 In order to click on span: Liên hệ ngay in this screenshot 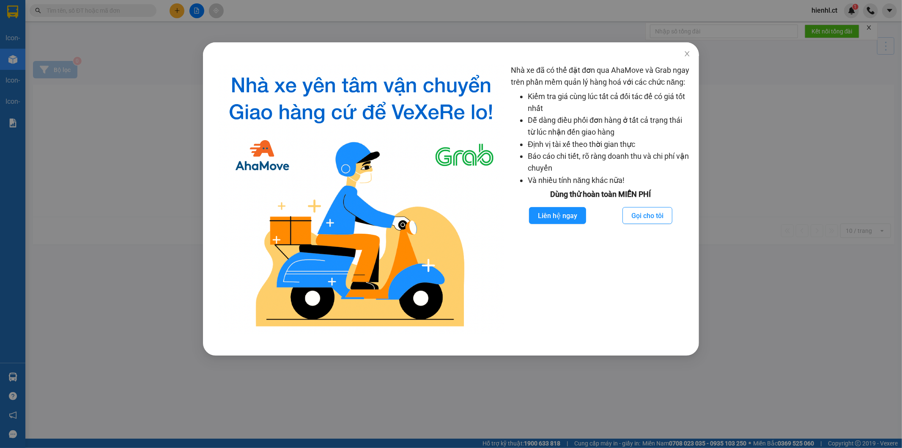, I will do `click(558, 215)`.